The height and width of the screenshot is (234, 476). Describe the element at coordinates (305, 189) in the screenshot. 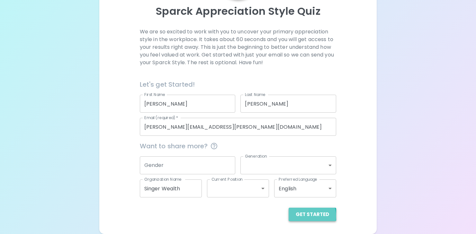

I see `div: English` at that location.